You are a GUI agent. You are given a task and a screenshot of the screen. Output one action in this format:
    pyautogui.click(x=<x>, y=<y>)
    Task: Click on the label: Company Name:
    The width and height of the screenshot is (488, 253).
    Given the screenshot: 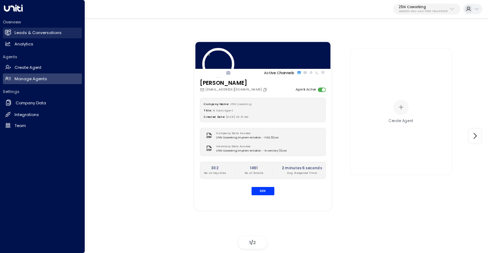 What is the action you would take?
    pyautogui.click(x=216, y=104)
    